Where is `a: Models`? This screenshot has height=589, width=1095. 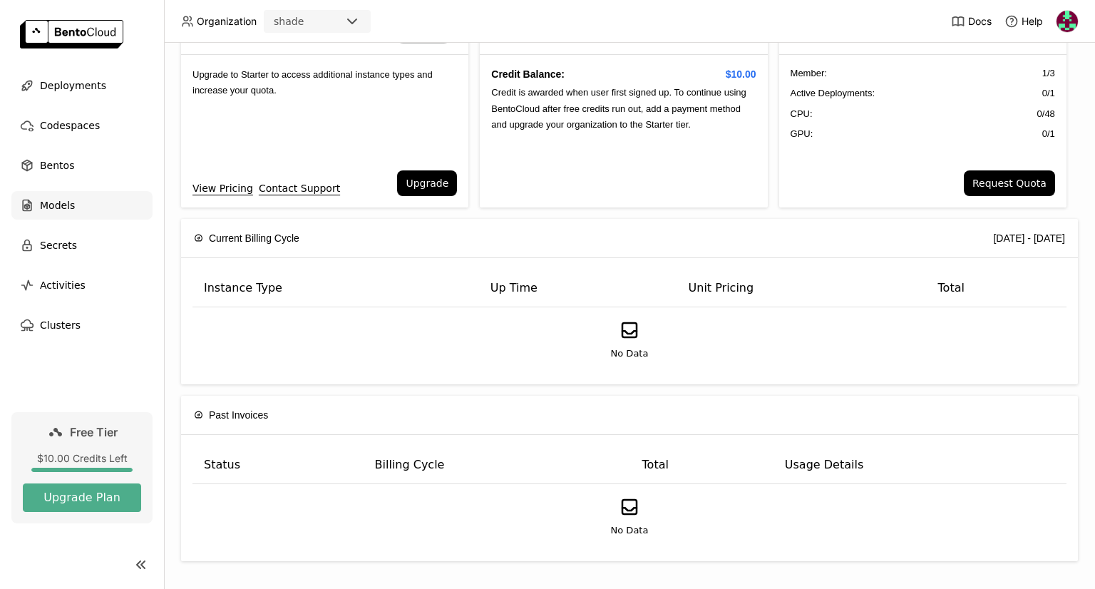
a: Models is located at coordinates (82, 205).